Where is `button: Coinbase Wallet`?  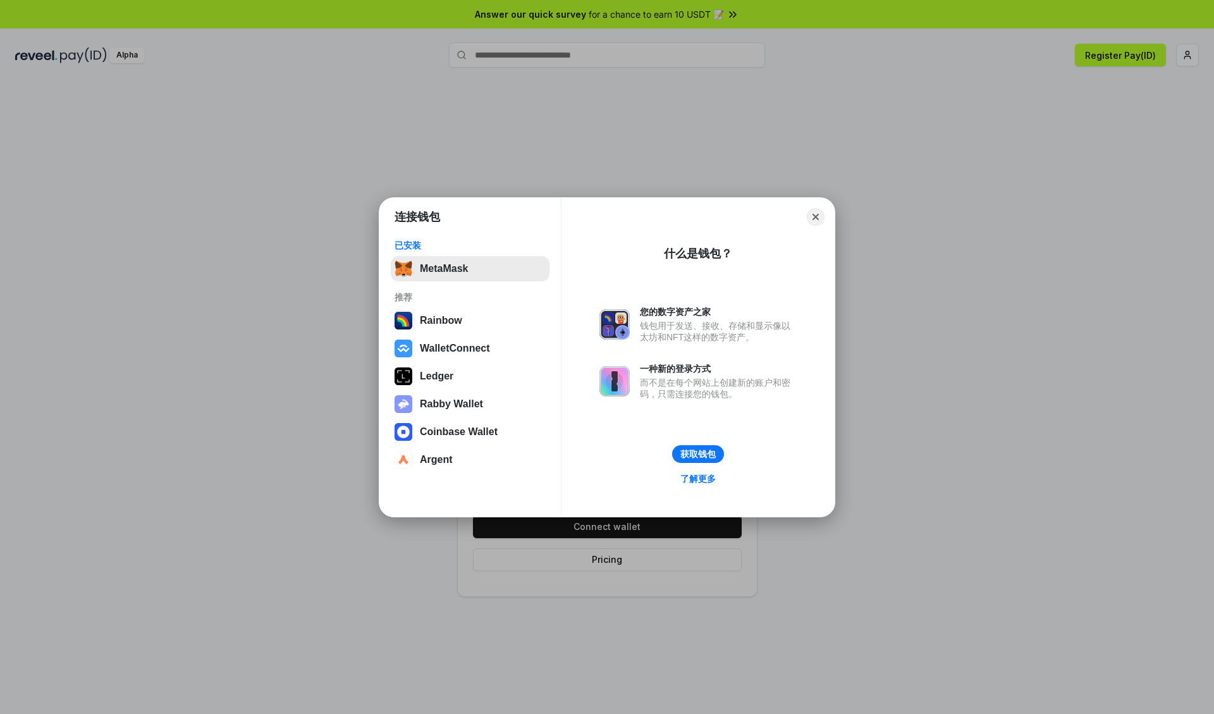
button: Coinbase Wallet is located at coordinates (470, 432).